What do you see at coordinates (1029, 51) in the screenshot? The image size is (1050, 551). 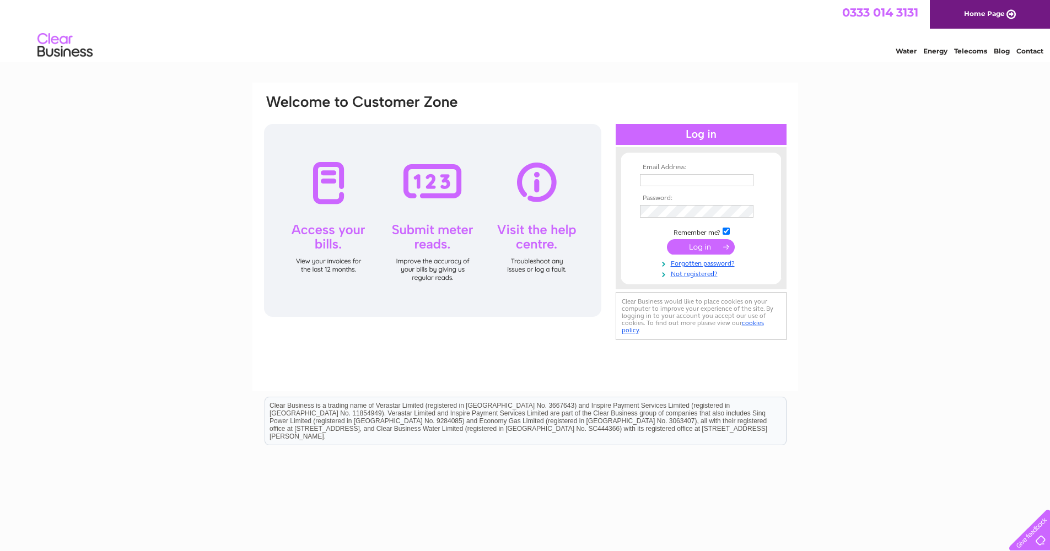 I see `a: Contact` at bounding box center [1029, 51].